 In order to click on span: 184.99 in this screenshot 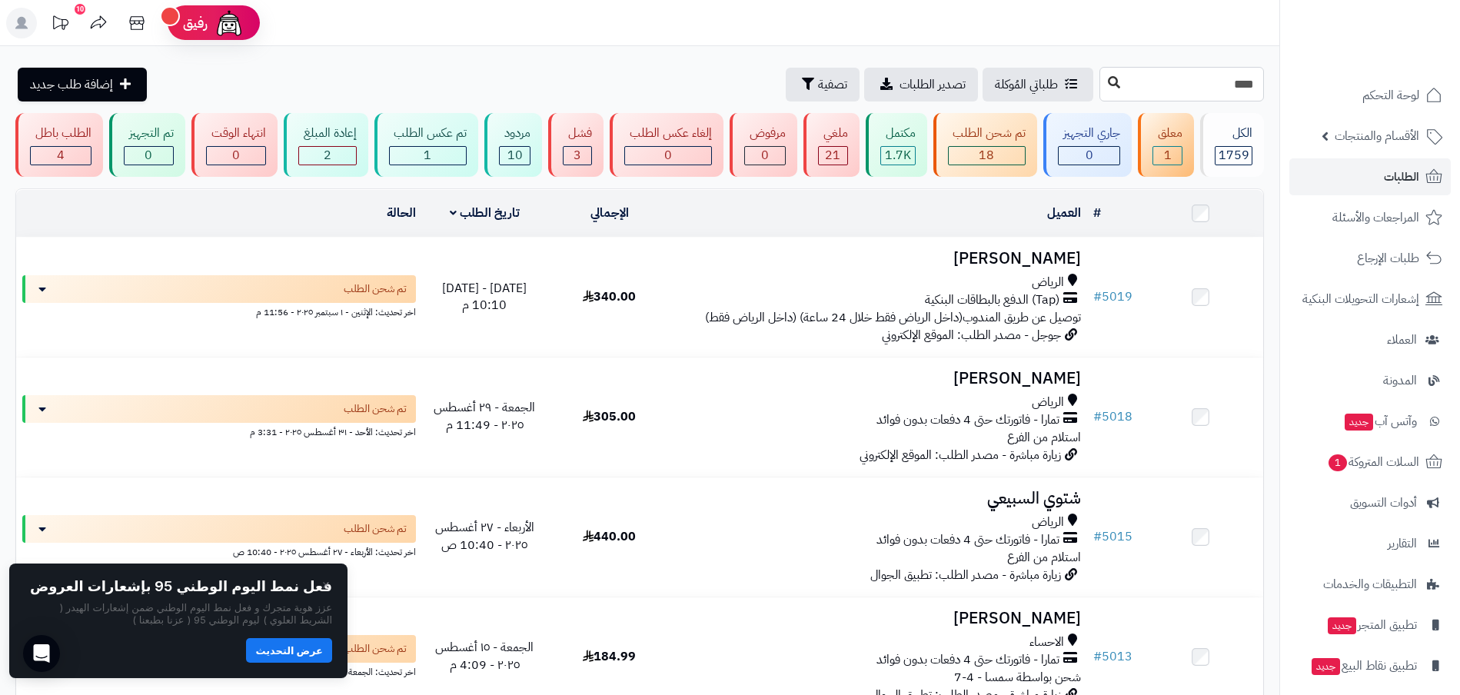, I will do `click(609, 657)`.